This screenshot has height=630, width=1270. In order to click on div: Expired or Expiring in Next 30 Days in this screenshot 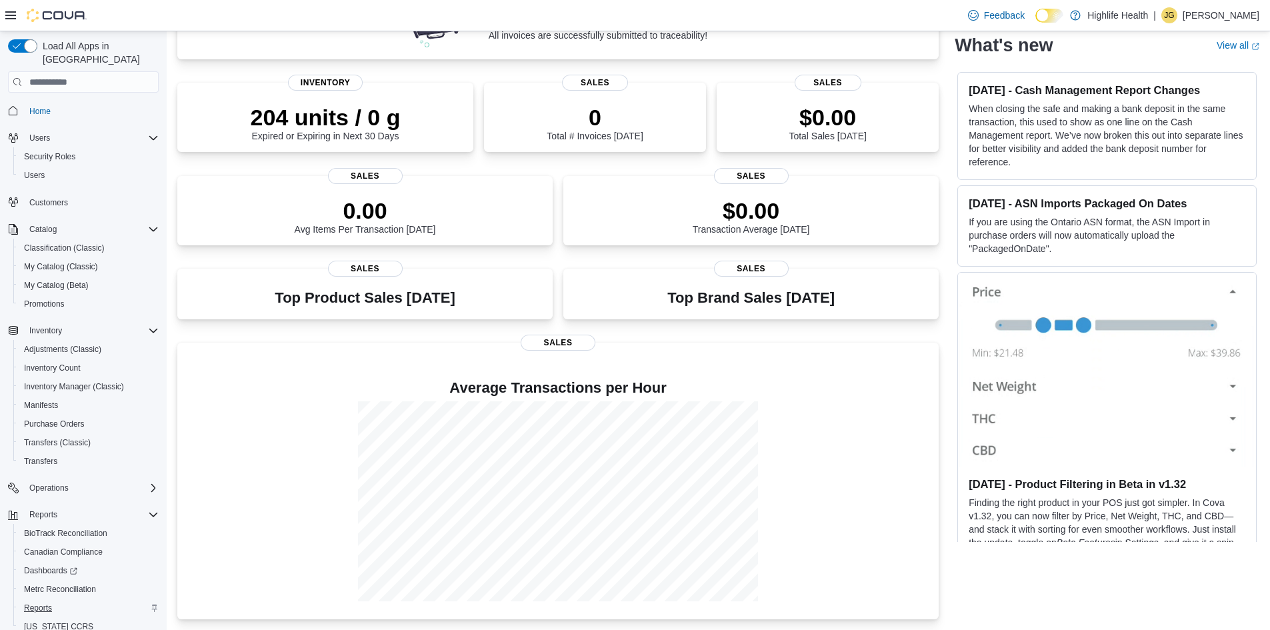, I will do `click(325, 123)`.